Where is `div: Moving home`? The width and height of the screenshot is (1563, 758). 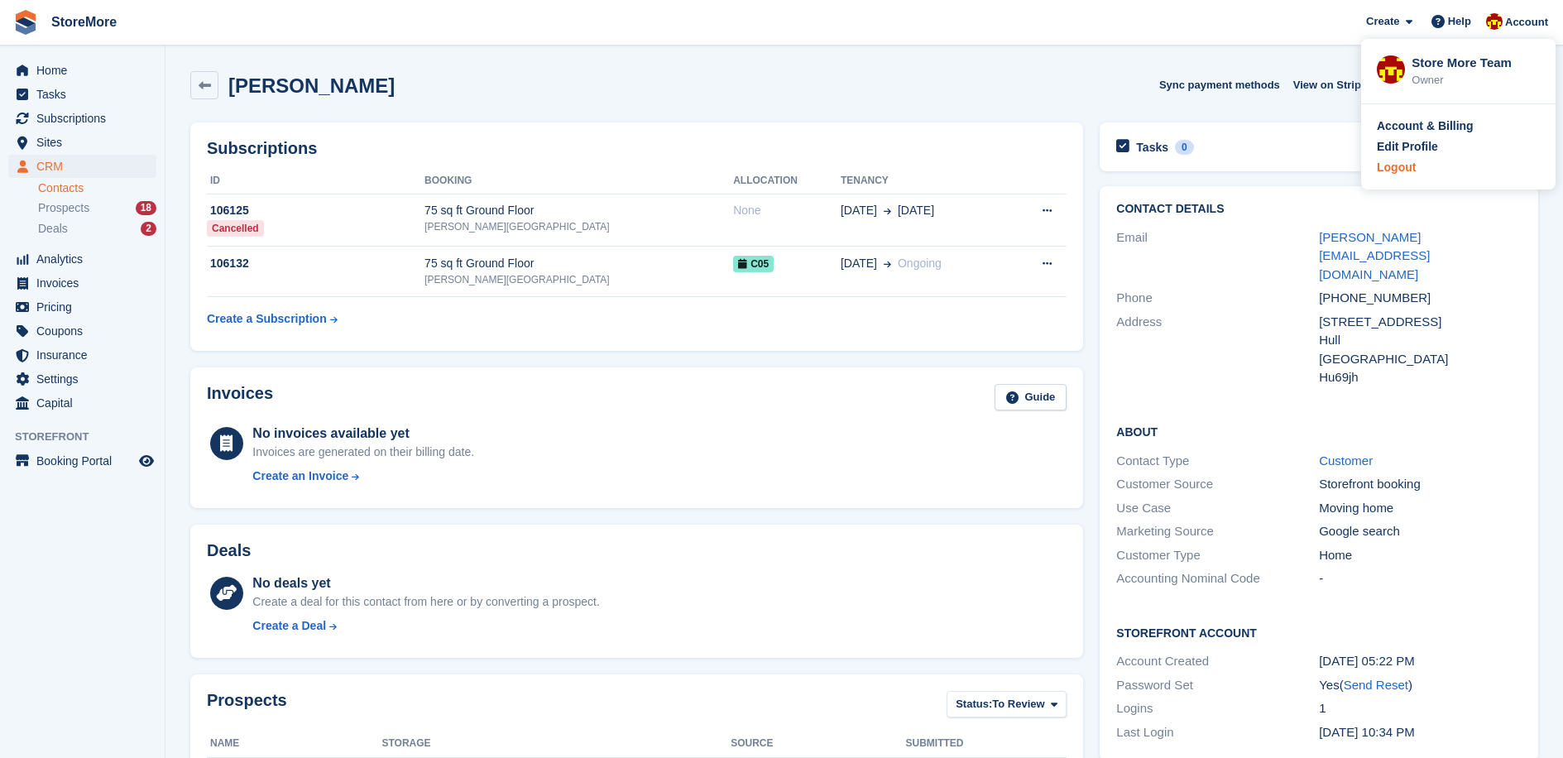
div: Moving home is located at coordinates (1420, 508).